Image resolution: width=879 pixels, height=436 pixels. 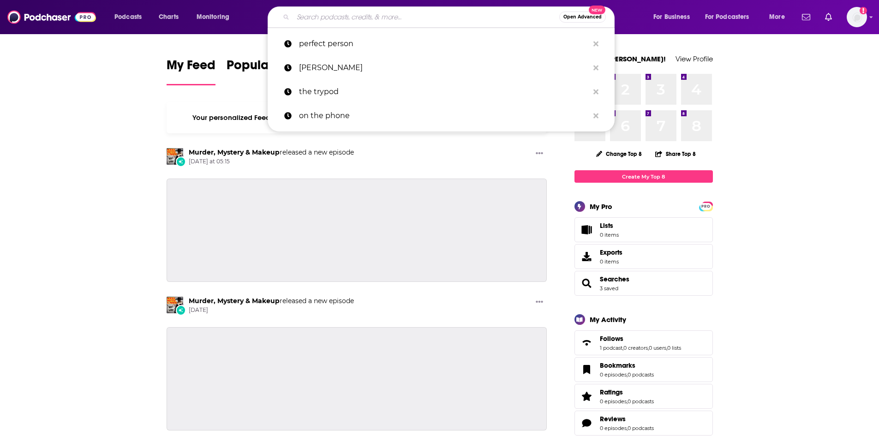 I want to click on input: Search podcasts, credits, & more..., so click(x=426, y=17).